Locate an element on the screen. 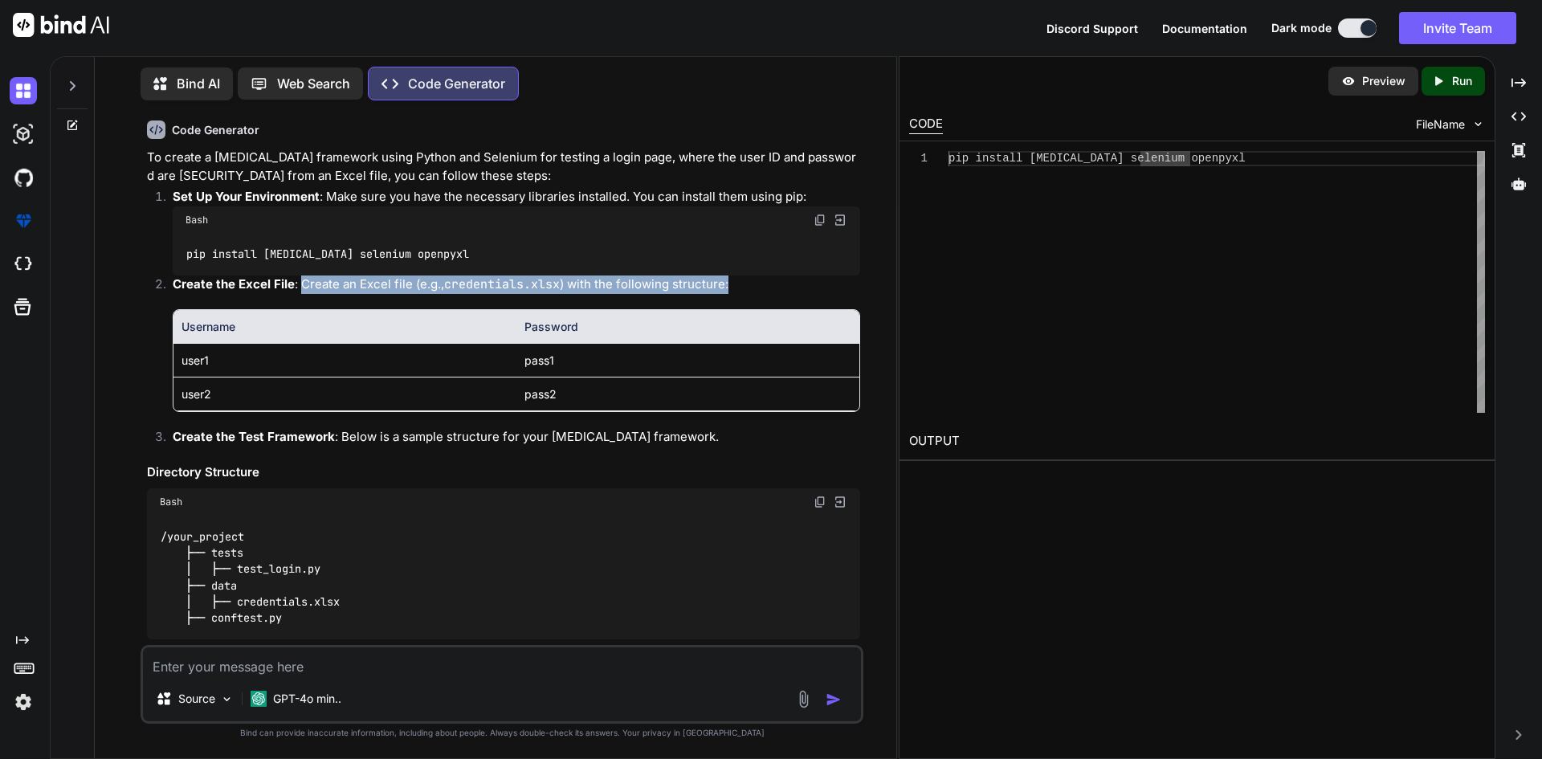 This screenshot has width=1542, height=759. p: : Make sure you have the necessary libraries installed. You can install them using pip: is located at coordinates (516, 197).